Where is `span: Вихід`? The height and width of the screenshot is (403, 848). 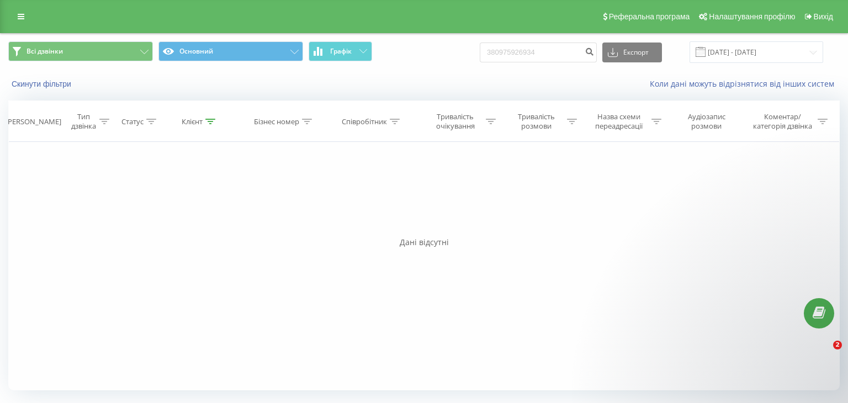
span: Вихід is located at coordinates (823, 17).